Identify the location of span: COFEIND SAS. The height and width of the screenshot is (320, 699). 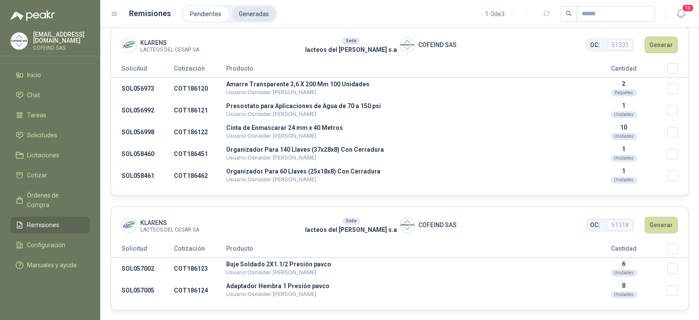
(438, 225).